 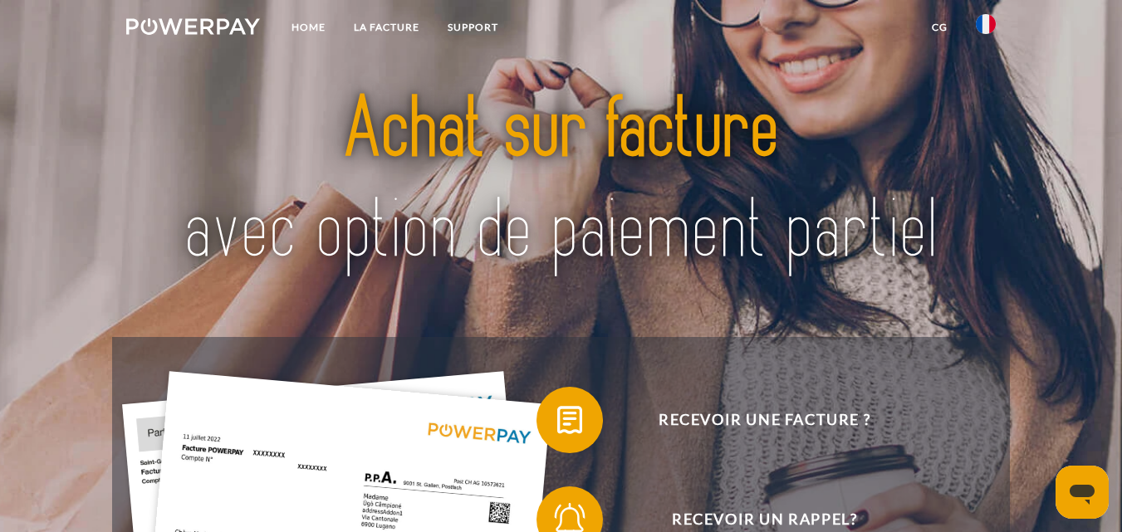 I want to click on img: qb_bill.svg, so click(x=570, y=420).